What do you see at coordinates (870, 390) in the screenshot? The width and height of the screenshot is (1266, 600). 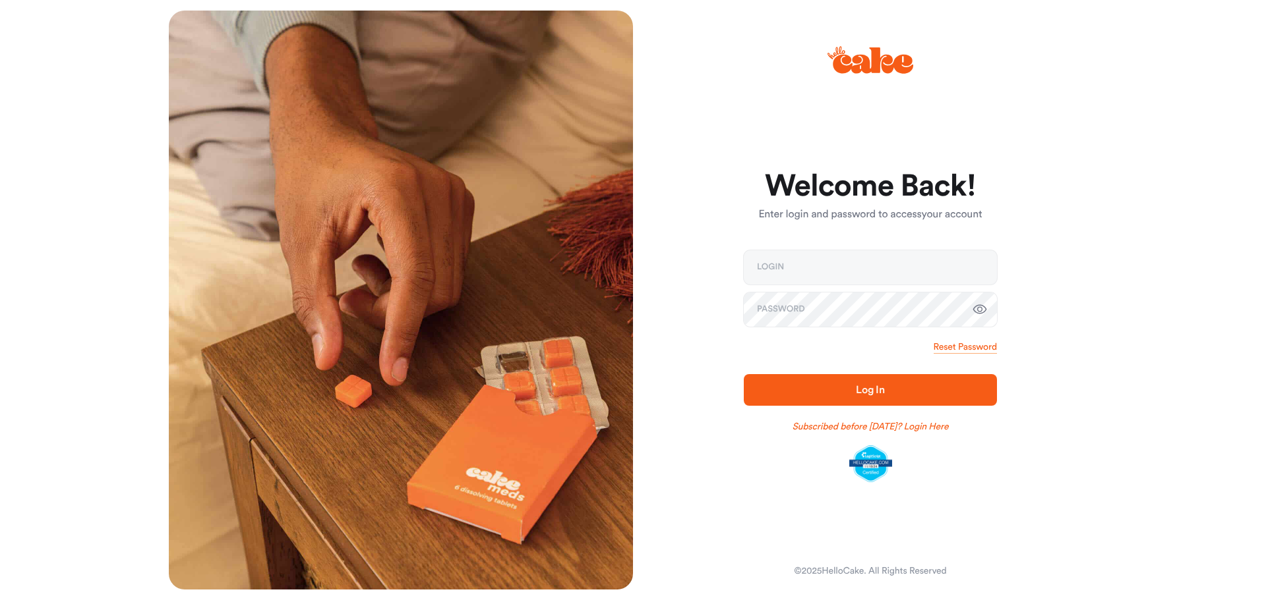 I see `span: Log In` at bounding box center [870, 390].